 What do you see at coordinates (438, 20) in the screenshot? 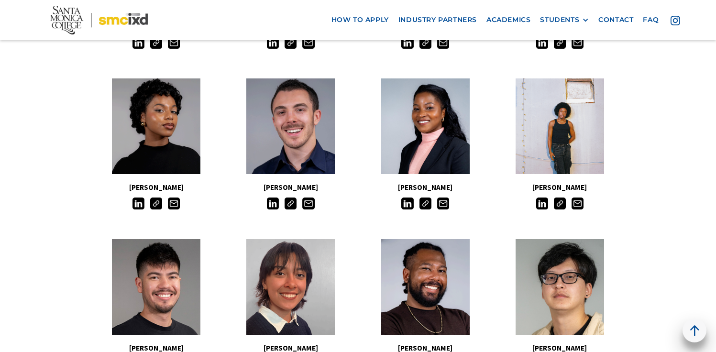
I see `a: industry partners` at bounding box center [438, 20].